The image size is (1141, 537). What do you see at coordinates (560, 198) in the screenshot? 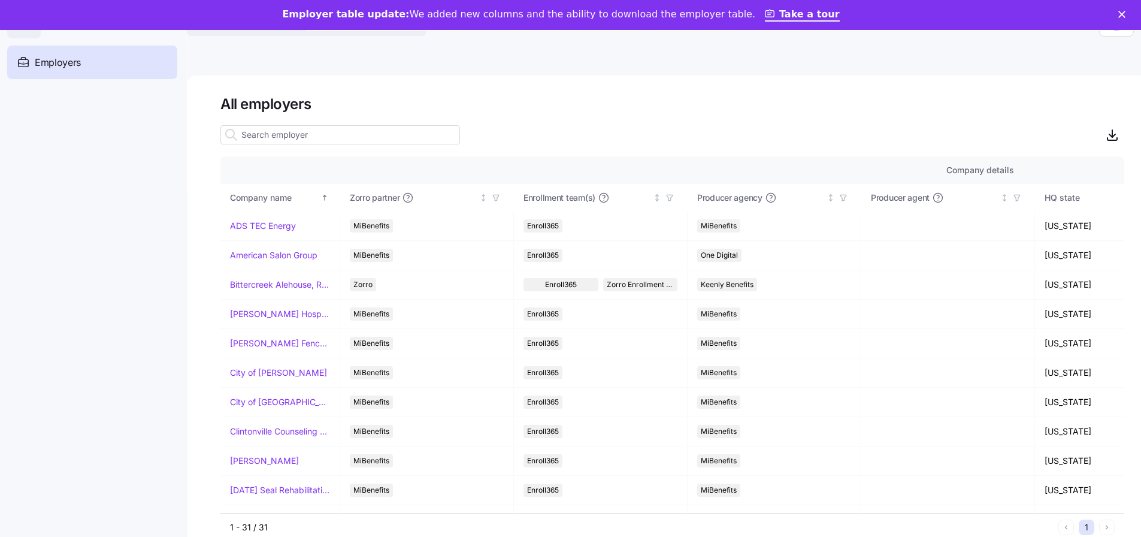
I see `span: Enrollment team(s)` at bounding box center [560, 198].